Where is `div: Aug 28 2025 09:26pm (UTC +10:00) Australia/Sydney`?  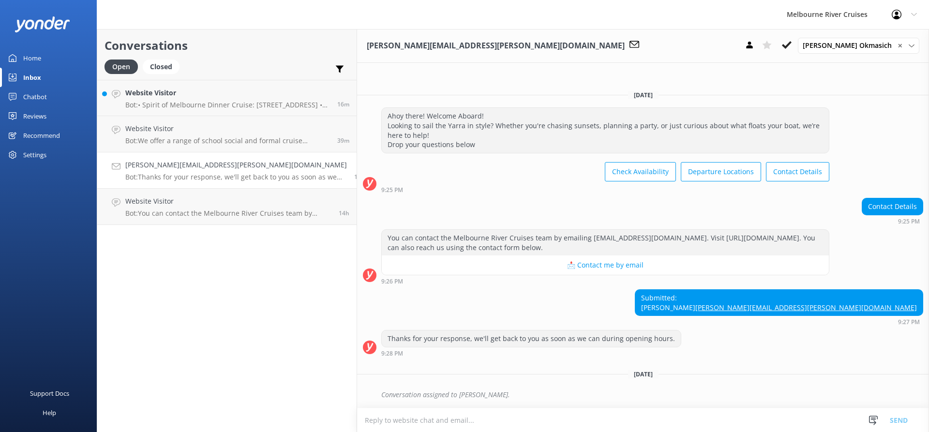
div: Aug 28 2025 09:26pm (UTC +10:00) Australia/Sydney is located at coordinates (605, 281).